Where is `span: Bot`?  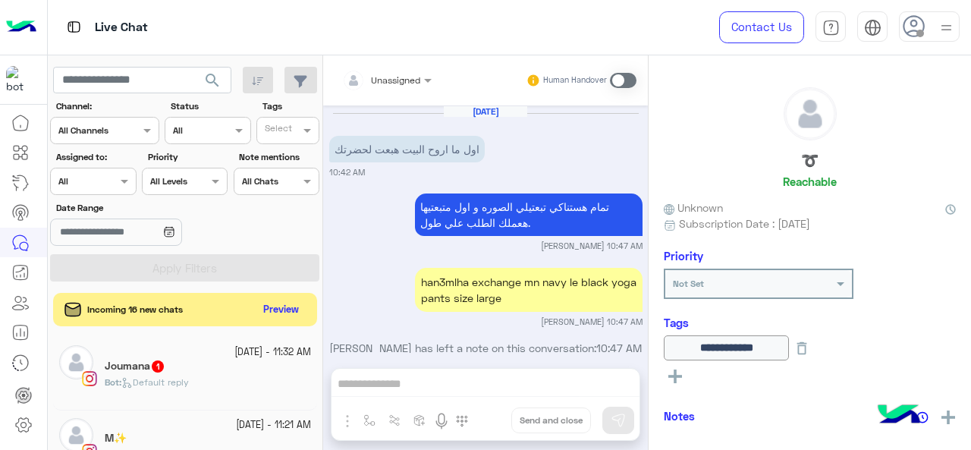
span: Bot is located at coordinates (111, 381).